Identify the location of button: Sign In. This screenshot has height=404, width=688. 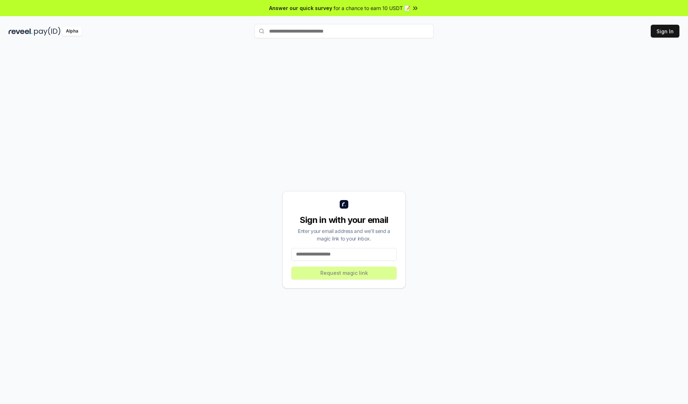
(665, 31).